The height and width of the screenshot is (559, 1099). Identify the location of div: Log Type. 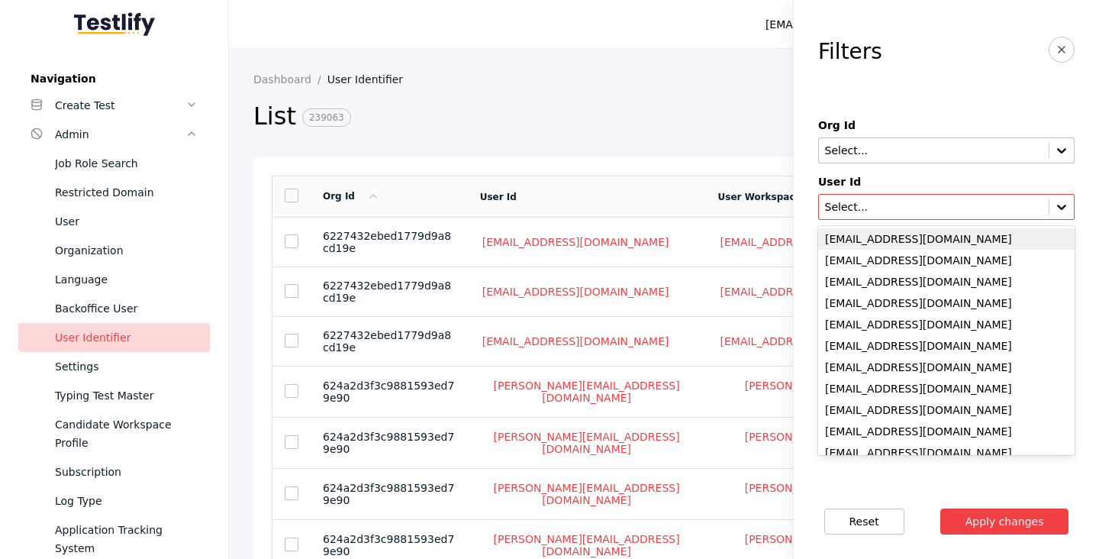
(126, 501).